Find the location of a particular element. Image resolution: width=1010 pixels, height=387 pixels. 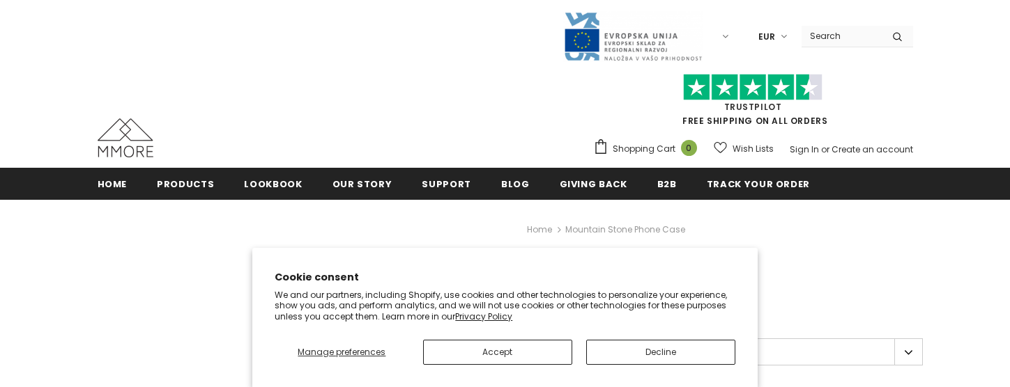

span: Products is located at coordinates (185, 184).